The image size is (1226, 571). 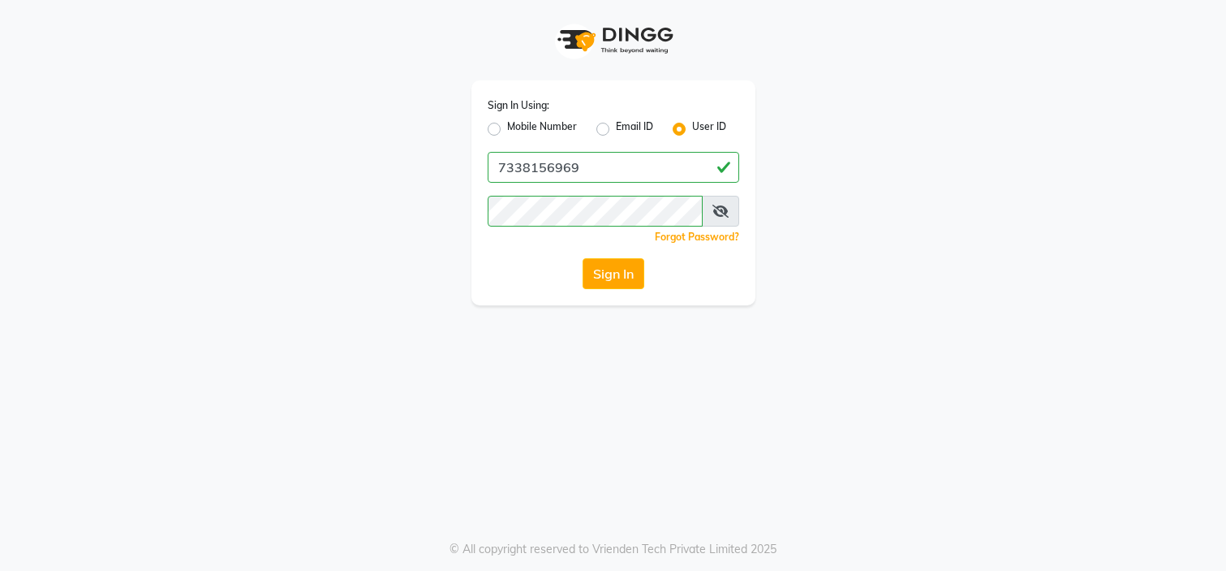 What do you see at coordinates (614, 274) in the screenshot?
I see `button: Sign In` at bounding box center [614, 274].